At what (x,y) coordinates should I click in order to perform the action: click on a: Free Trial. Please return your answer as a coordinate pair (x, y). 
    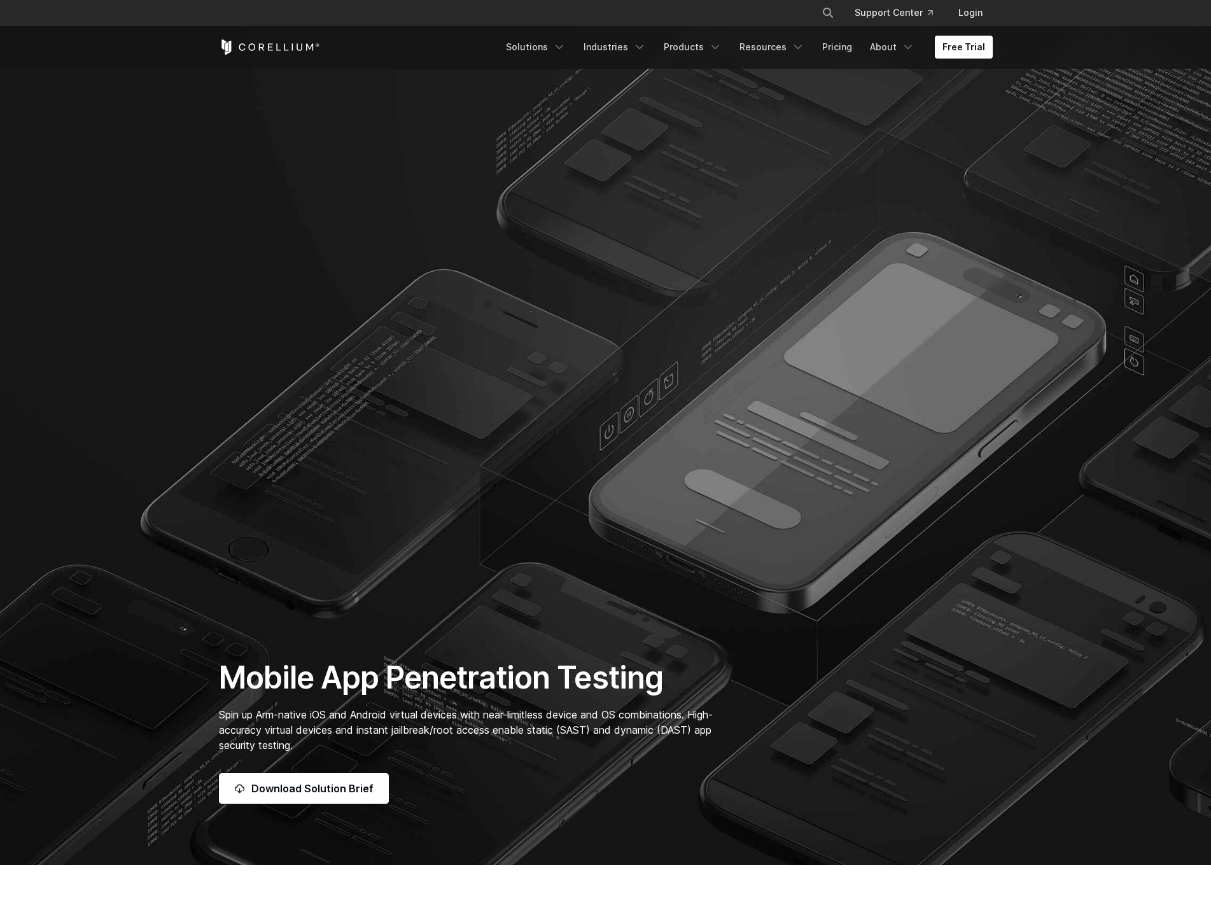
    Looking at the image, I should click on (963, 47).